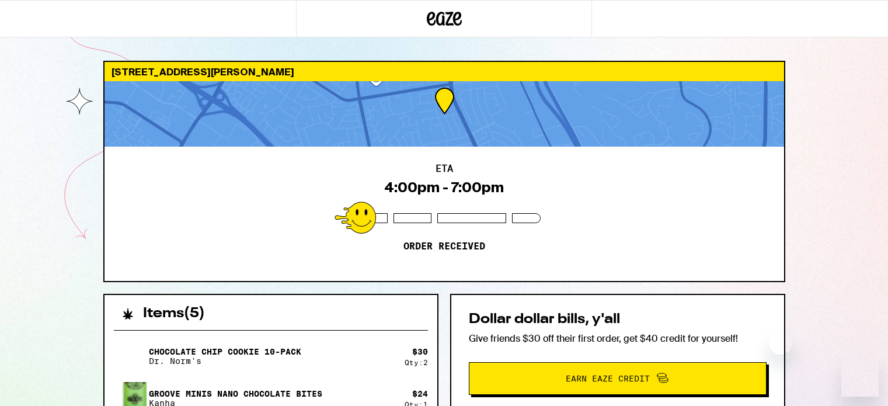 The width and height of the screenshot is (888, 406). Describe the element at coordinates (235, 394) in the screenshot. I see `p: Groove Minis Nano Chocolate Bites` at that location.